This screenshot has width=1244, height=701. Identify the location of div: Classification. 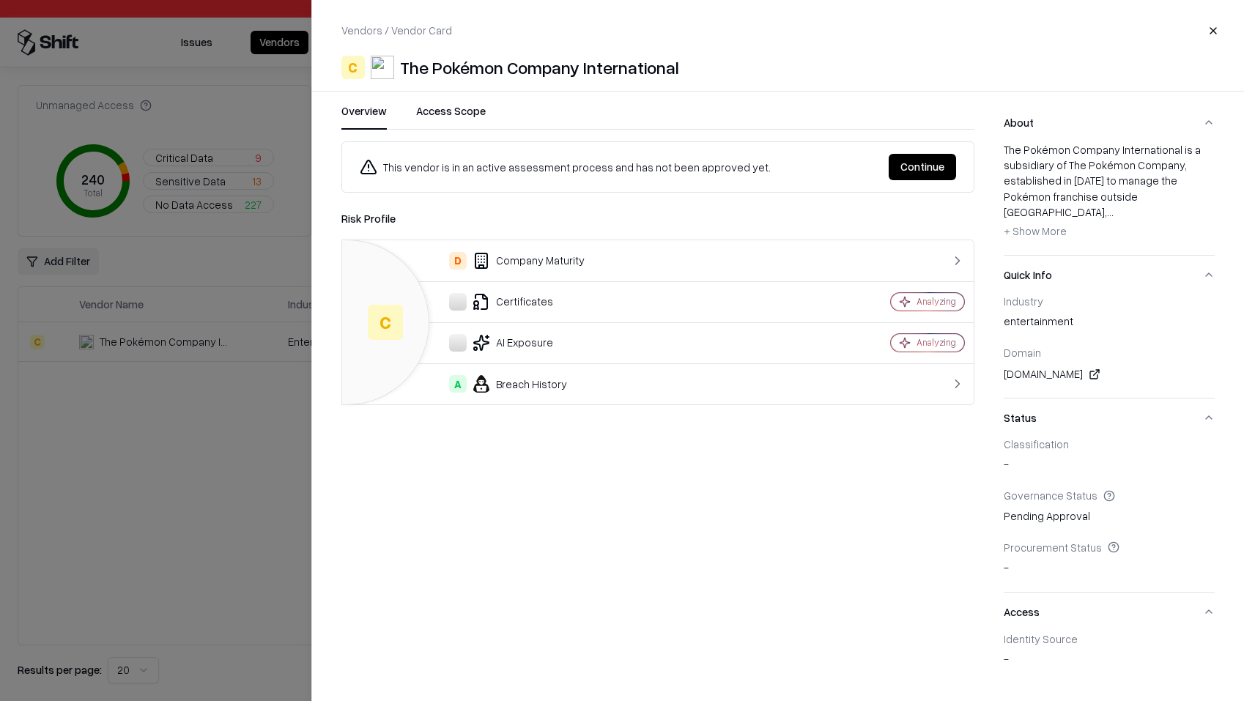
(1109, 444).